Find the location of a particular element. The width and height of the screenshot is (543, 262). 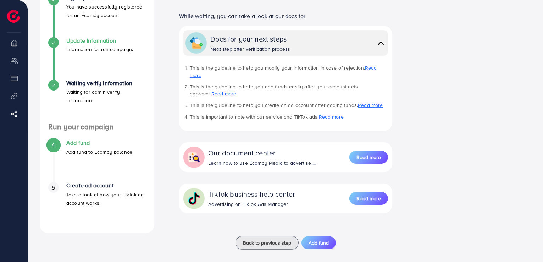

h4: Waiting verify information is located at coordinates (106, 83).